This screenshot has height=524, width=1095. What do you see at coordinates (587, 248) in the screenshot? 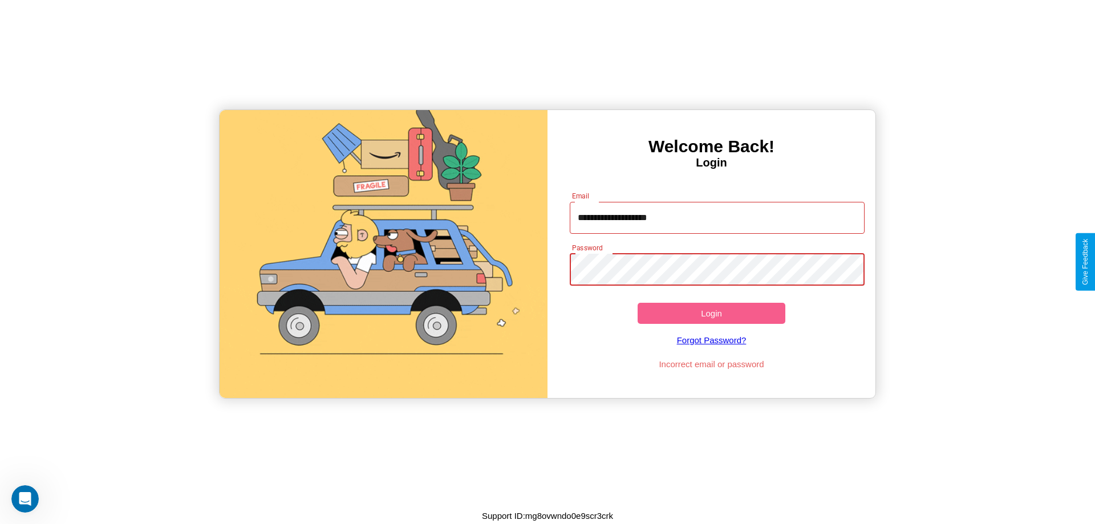
I see `label: Password` at bounding box center [587, 248].